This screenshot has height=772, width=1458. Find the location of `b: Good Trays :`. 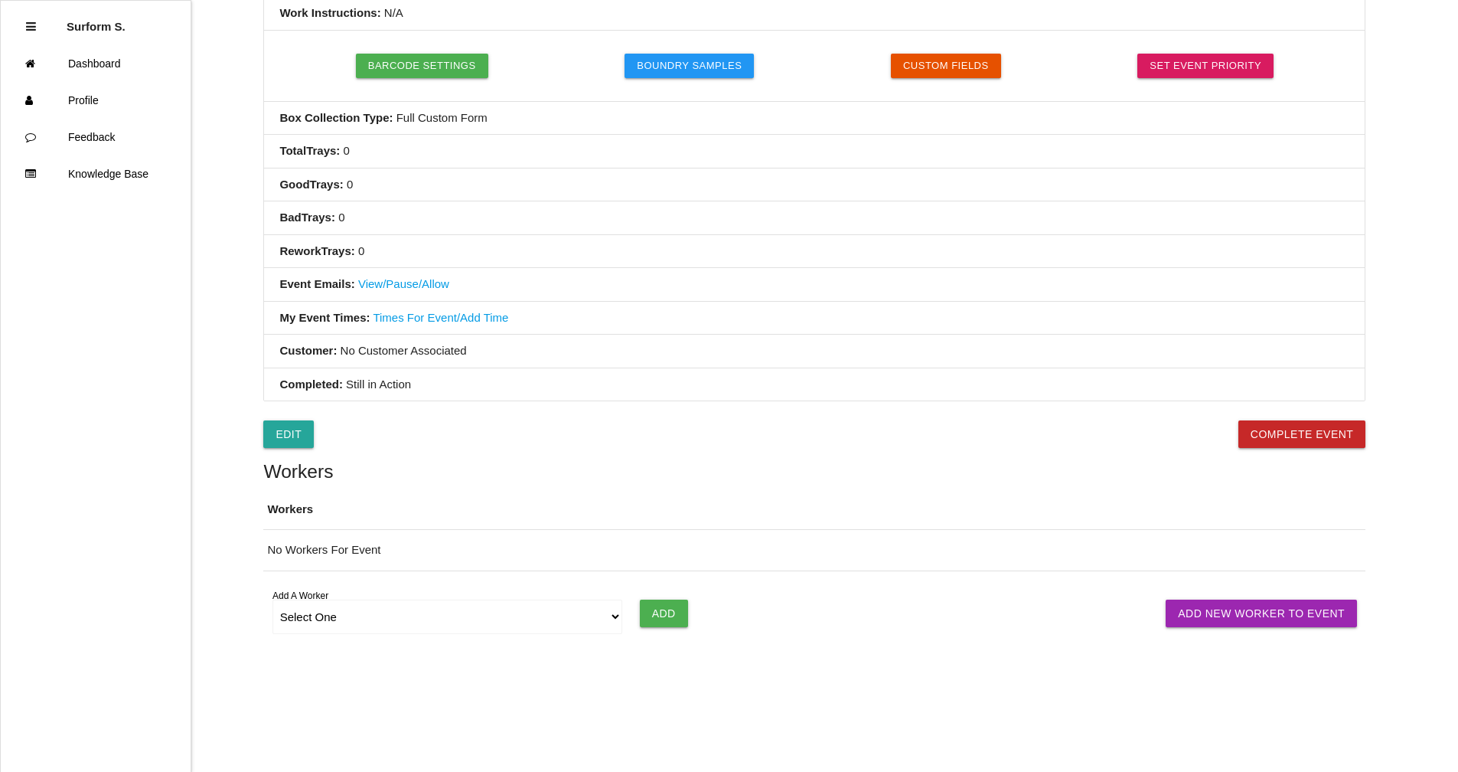

b: Good Trays : is located at coordinates (311, 184).